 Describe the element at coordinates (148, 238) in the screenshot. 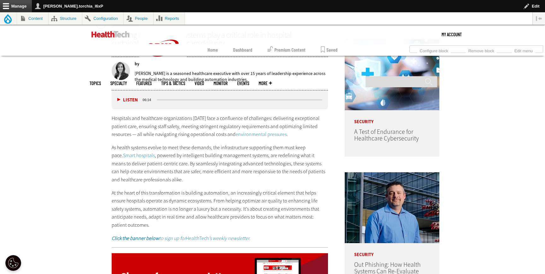

I see `em: to sign up for` at that location.